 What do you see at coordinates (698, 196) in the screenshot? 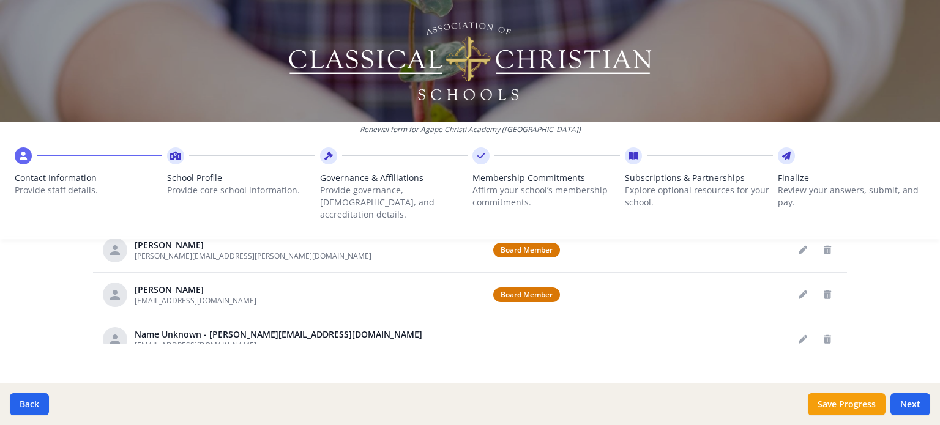
I see `p: Explore optional resources for your school.` at bounding box center [698, 196].